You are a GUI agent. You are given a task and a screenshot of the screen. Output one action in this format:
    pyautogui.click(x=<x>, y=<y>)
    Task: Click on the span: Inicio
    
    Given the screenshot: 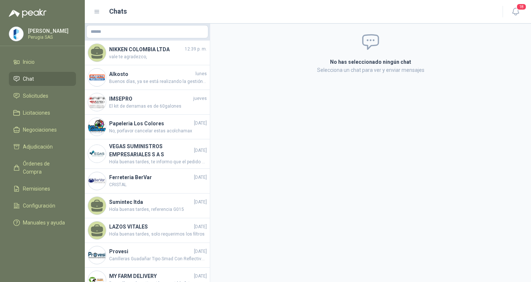 What is the action you would take?
    pyautogui.click(x=29, y=62)
    